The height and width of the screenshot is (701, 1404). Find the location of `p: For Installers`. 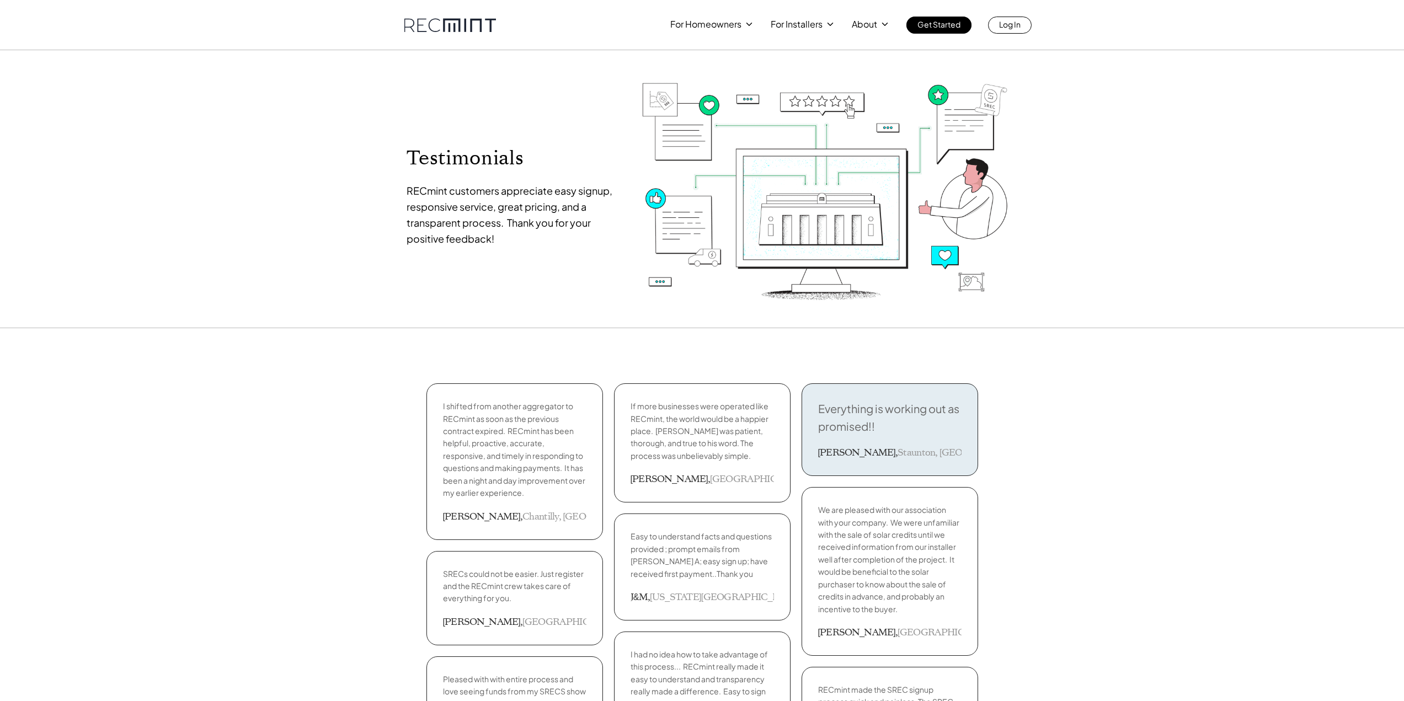

p: For Installers is located at coordinates (797, 24).